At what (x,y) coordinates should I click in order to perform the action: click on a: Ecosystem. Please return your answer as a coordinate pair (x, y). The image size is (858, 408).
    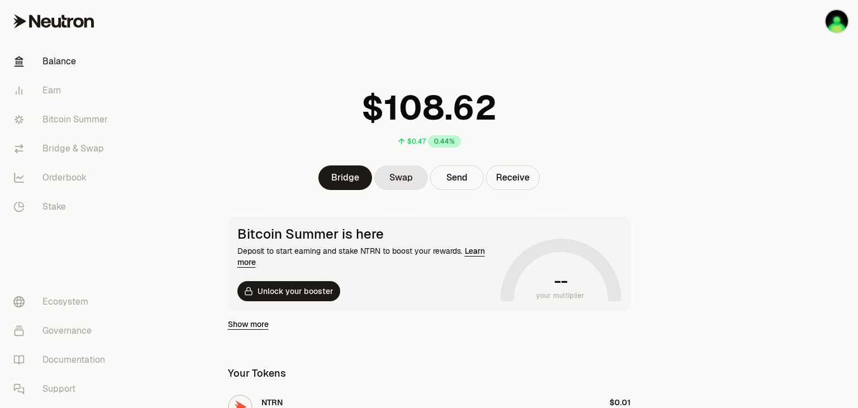
    Looking at the image, I should click on (63, 301).